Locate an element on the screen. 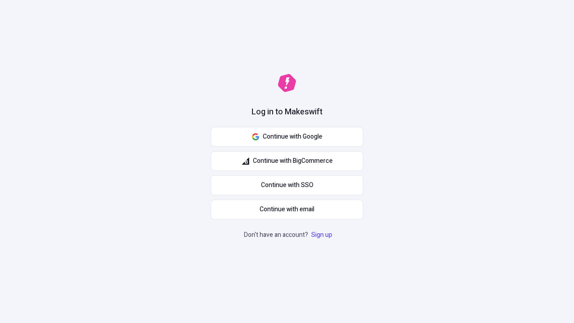 This screenshot has width=574, height=323. h1: Log in to Makeswift is located at coordinates (287, 112).